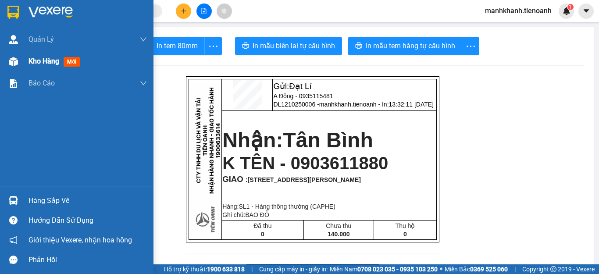  What do you see at coordinates (204, 11) in the screenshot?
I see `span: file-add` at bounding box center [204, 11].